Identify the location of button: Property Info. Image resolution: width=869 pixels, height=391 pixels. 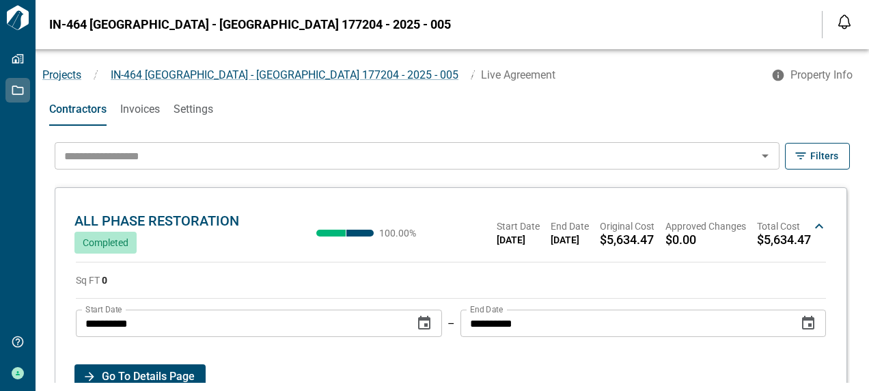
(813, 75).